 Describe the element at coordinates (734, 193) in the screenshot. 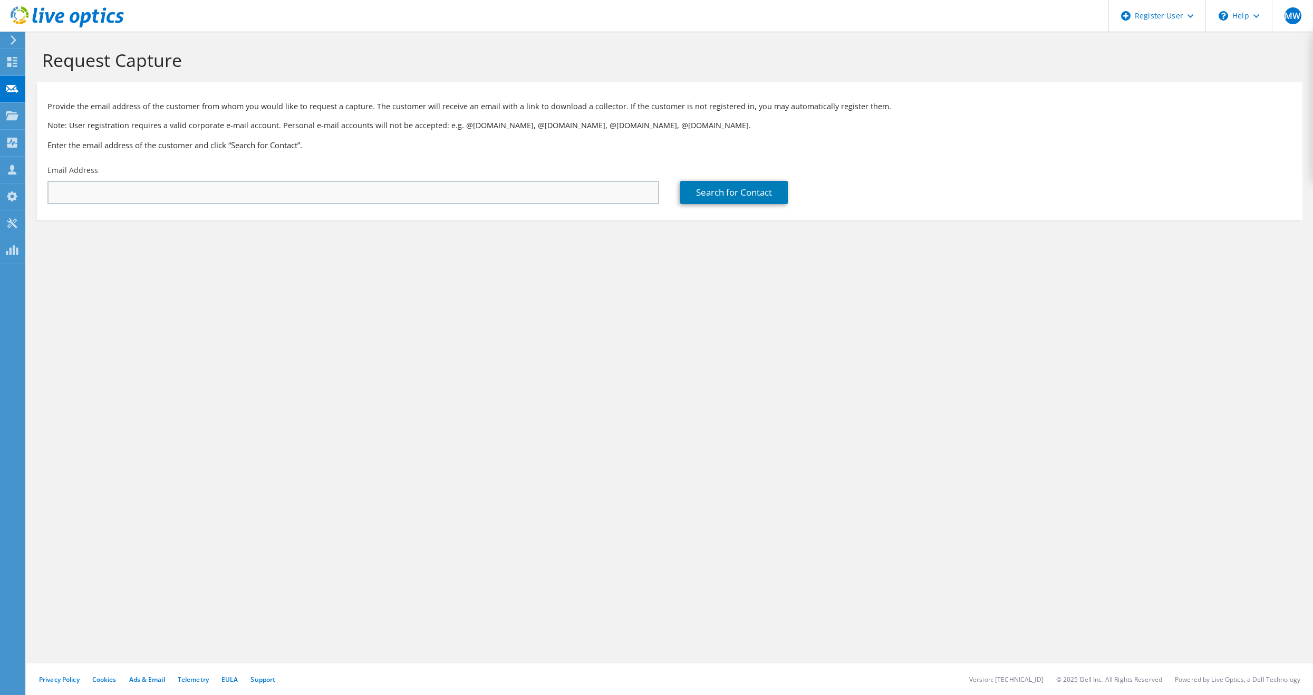

I see `a: Search for Contact` at that location.